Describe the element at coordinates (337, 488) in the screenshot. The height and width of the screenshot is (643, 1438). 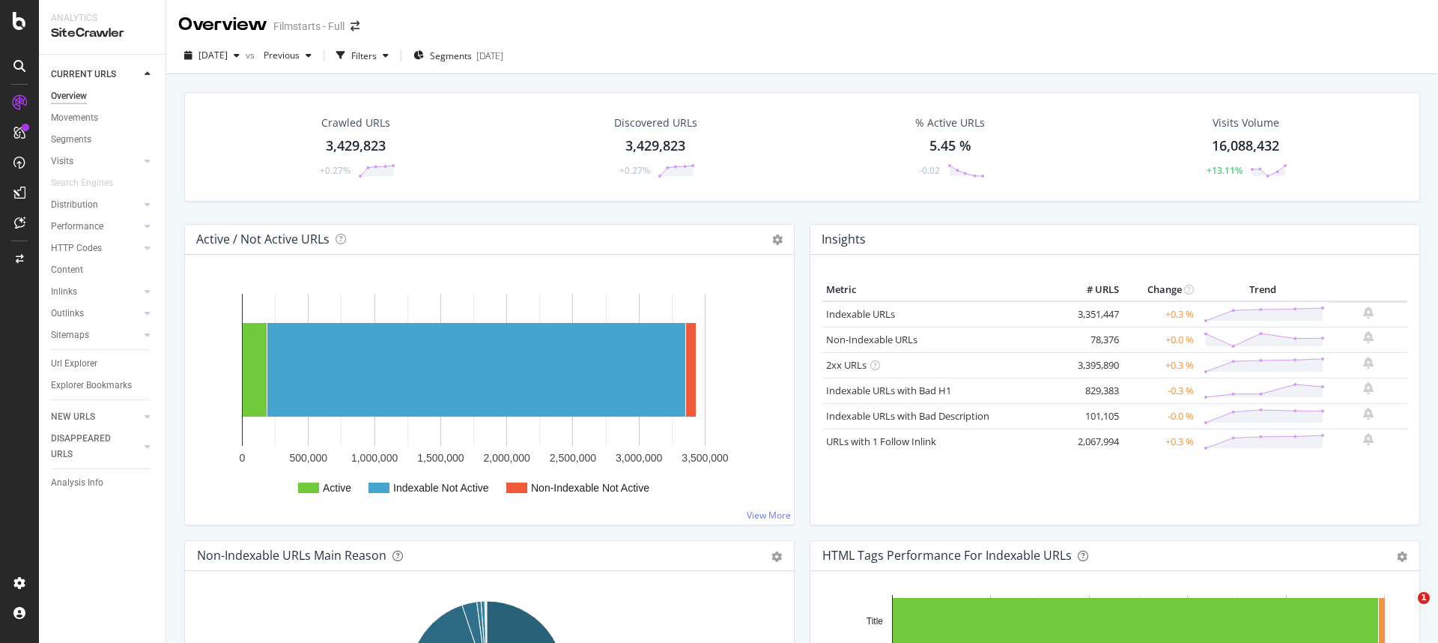
I see `text: Active` at that location.